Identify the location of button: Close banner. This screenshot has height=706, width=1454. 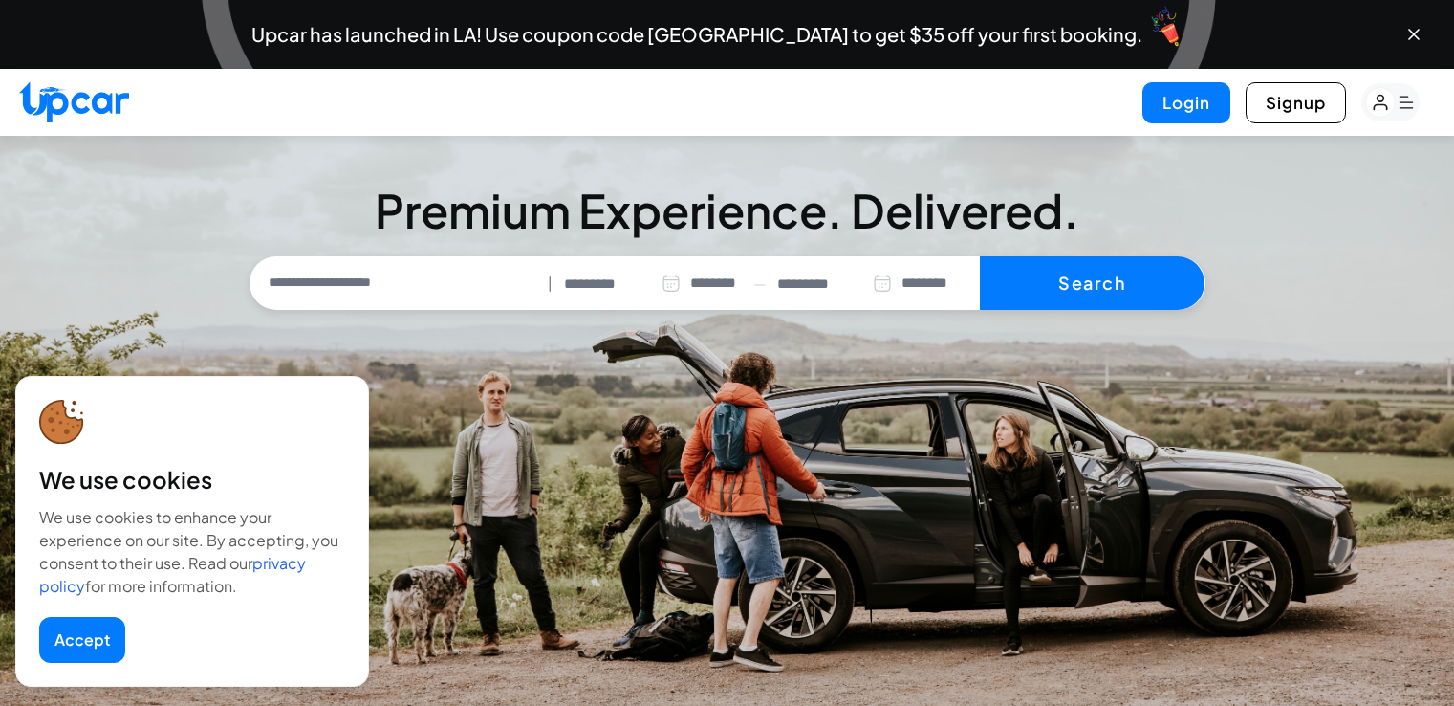
(1414, 34).